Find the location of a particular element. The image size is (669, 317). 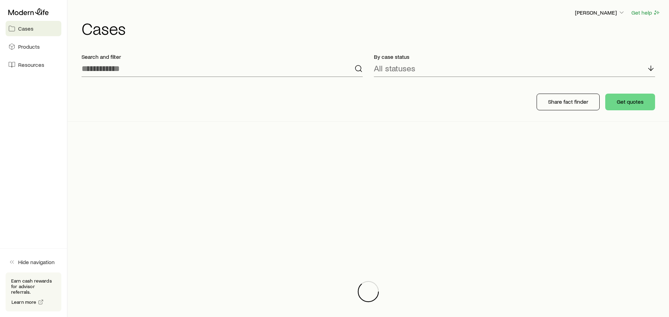

a: Get quotes is located at coordinates (630, 102).